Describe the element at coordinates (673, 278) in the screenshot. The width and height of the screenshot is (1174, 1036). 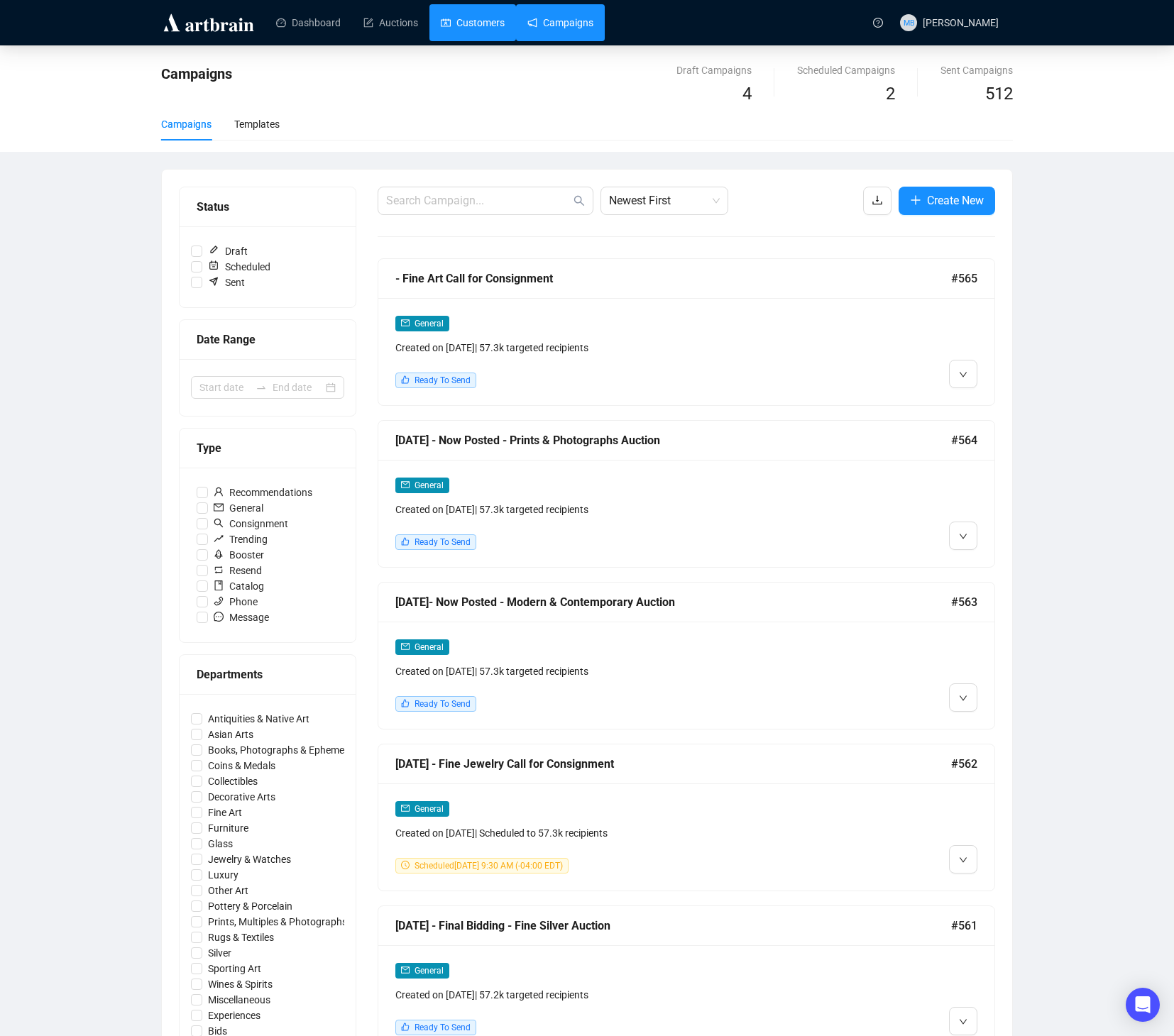
I see `div: - Fine Art Call for Consignment` at that location.